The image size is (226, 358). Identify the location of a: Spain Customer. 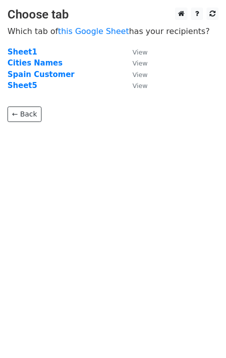
(41, 74).